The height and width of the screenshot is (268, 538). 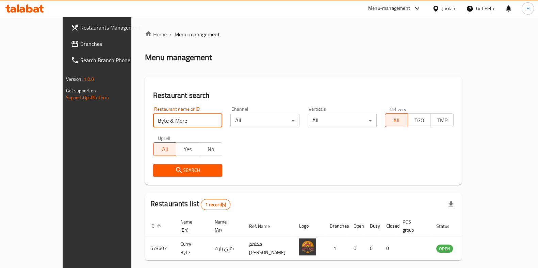 I want to click on span: 1.0.0, so click(x=89, y=79).